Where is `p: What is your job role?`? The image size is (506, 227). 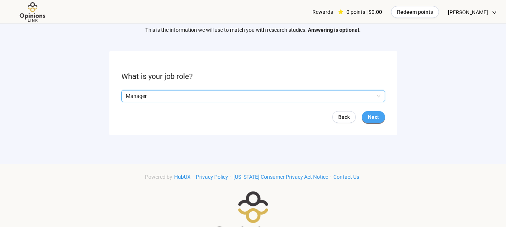 p: What is your job role? is located at coordinates (253, 76).